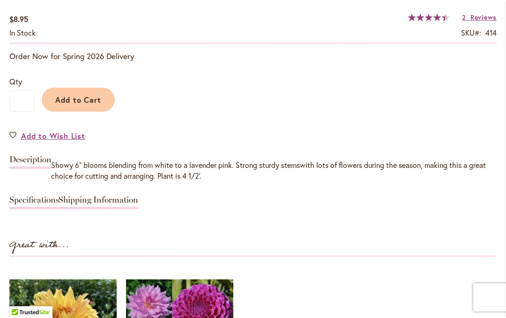 This screenshot has height=318, width=506. What do you see at coordinates (253, 182) in the screenshot?
I see `div: Detailed Product Info` at bounding box center [253, 182].